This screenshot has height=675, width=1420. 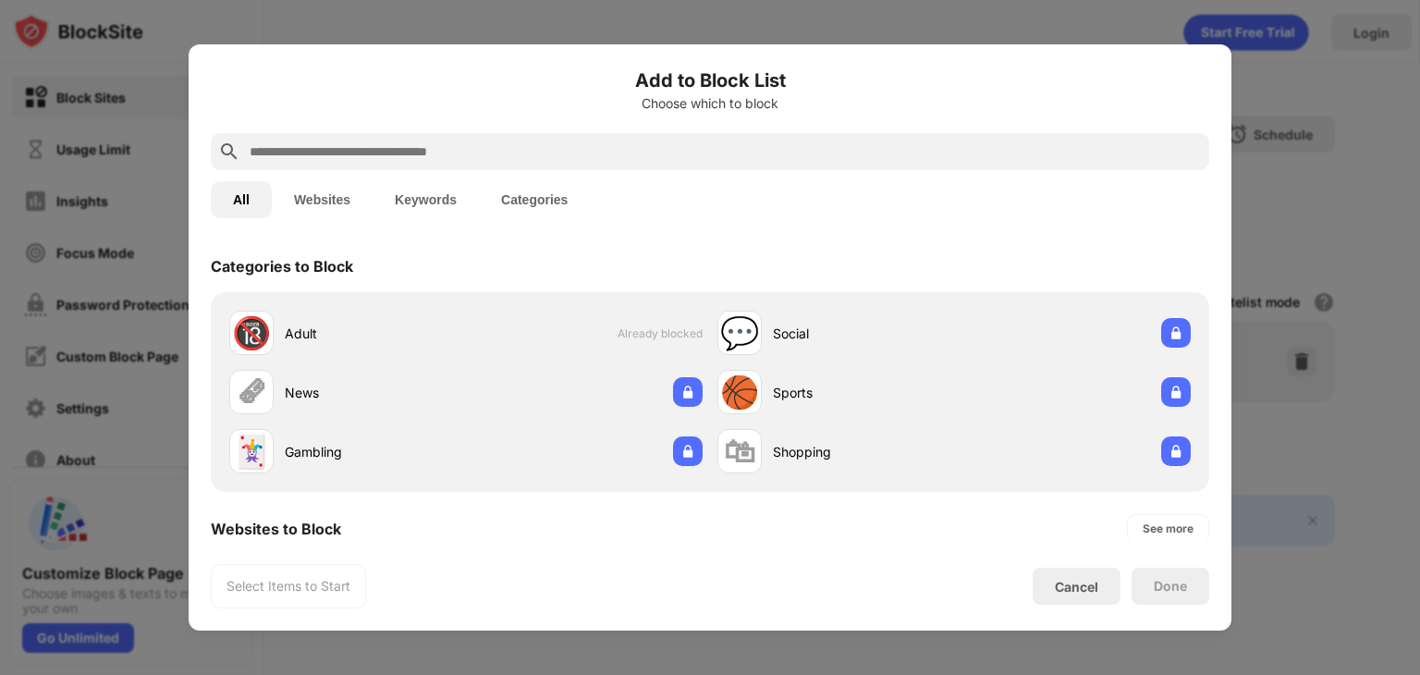 What do you see at coordinates (229, 152) in the screenshot?
I see `img: search.svg` at bounding box center [229, 152].